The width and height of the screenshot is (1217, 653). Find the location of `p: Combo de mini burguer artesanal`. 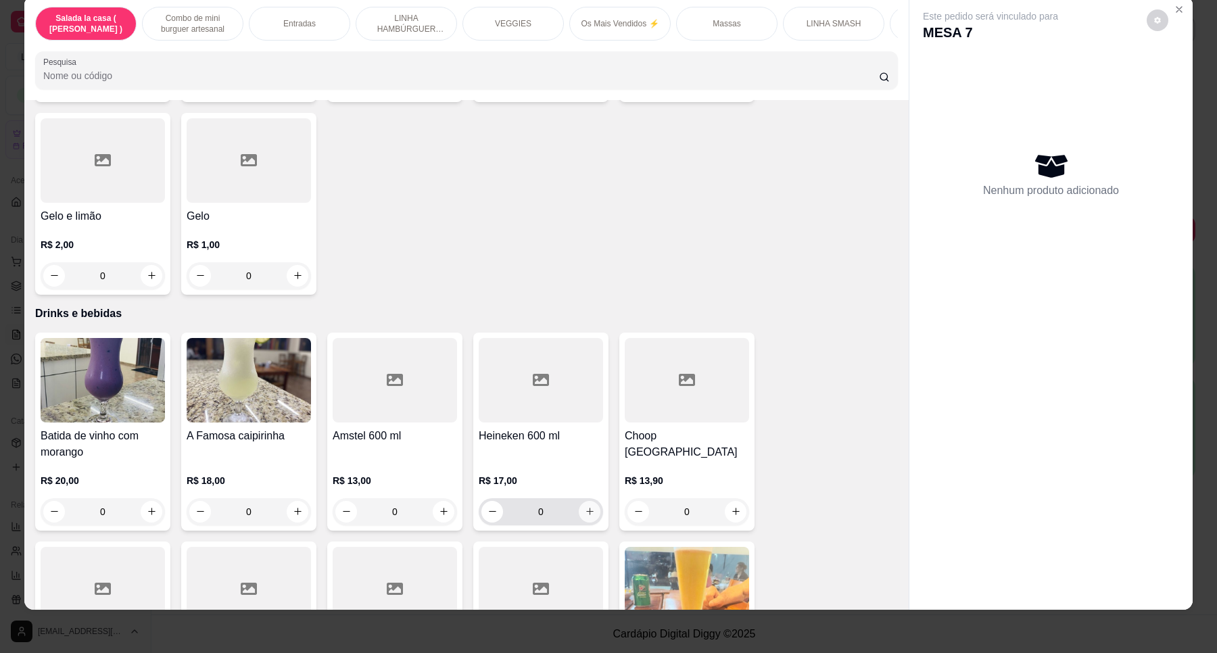

p: Combo de mini burguer artesanal is located at coordinates (193, 24).